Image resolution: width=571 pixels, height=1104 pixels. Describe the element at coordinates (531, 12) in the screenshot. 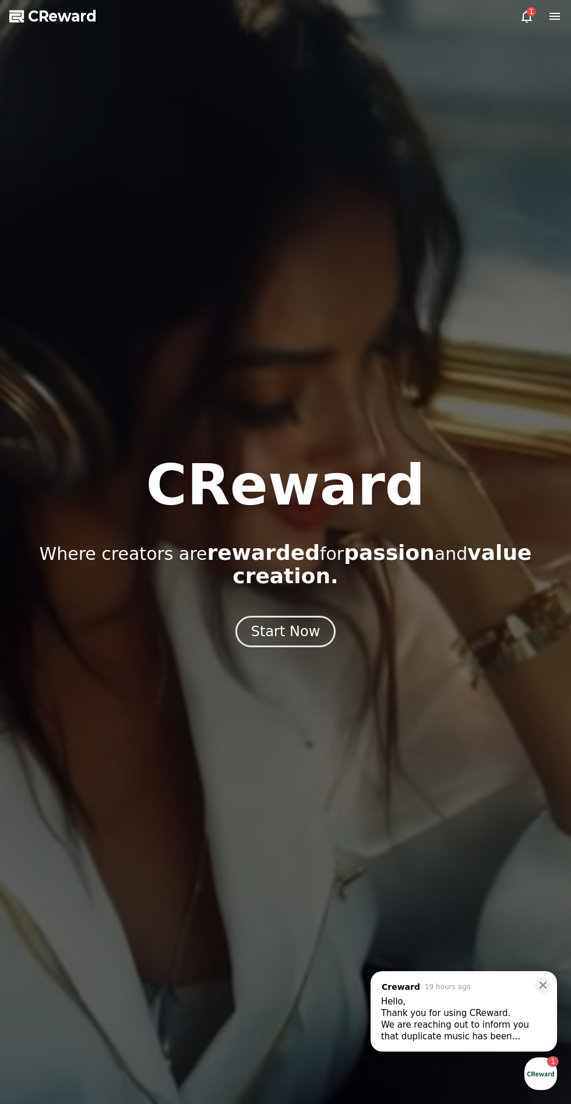

I see `div: 1` at that location.